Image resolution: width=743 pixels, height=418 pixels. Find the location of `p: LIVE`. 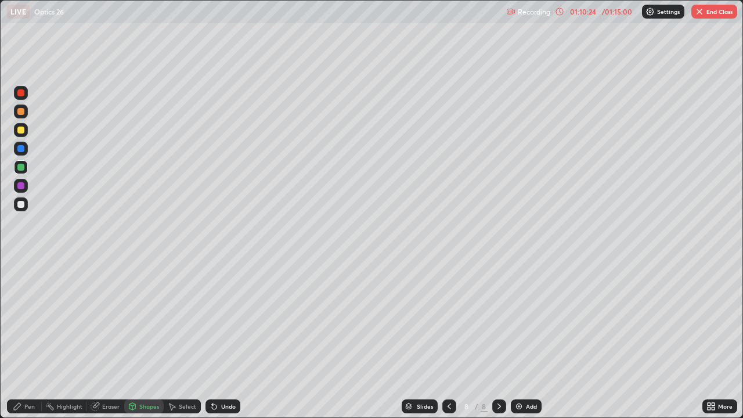

p: LIVE is located at coordinates (18, 12).